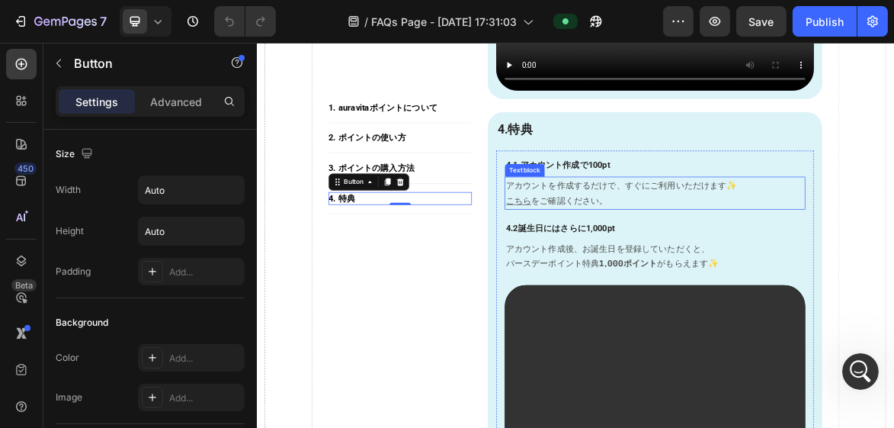 The height and width of the screenshot is (428, 894). I want to click on p: アカウント作成後、お誕生日を登録していただくと、 バースデーポイント特典 がもらえます✨, so click(572, 307).